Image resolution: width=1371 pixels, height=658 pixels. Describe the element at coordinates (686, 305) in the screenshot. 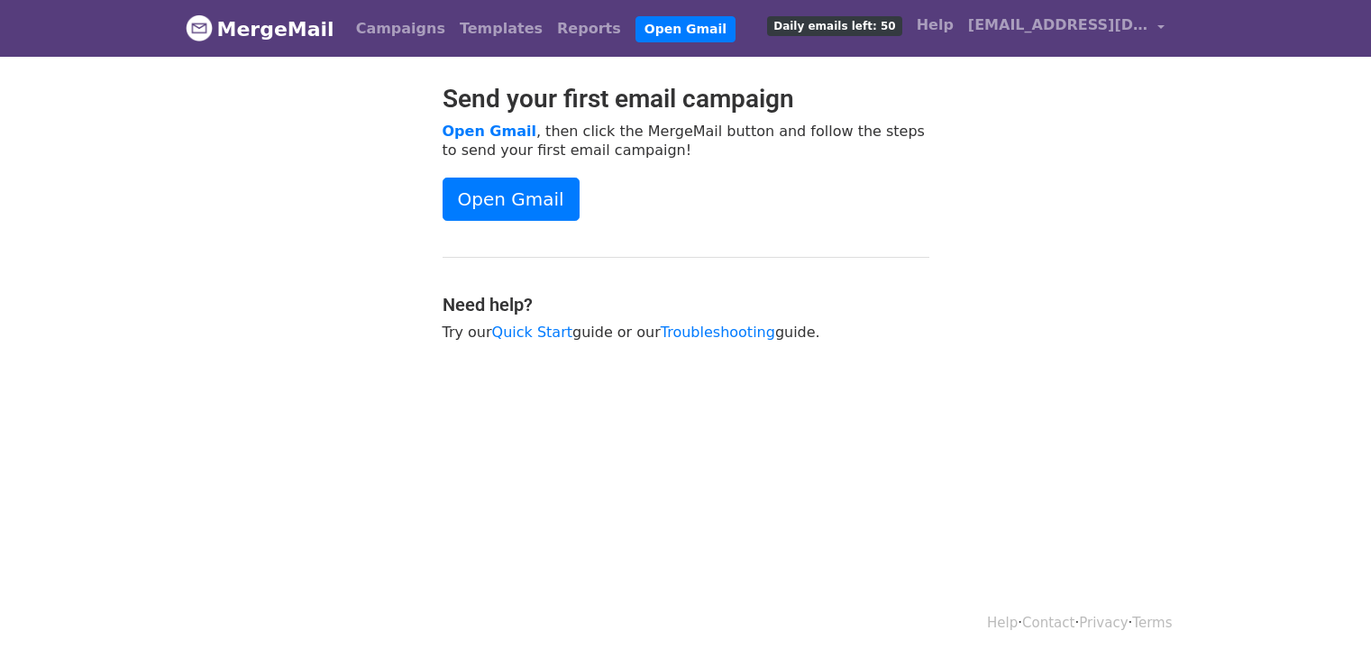

I see `h4: Need help?` at that location.